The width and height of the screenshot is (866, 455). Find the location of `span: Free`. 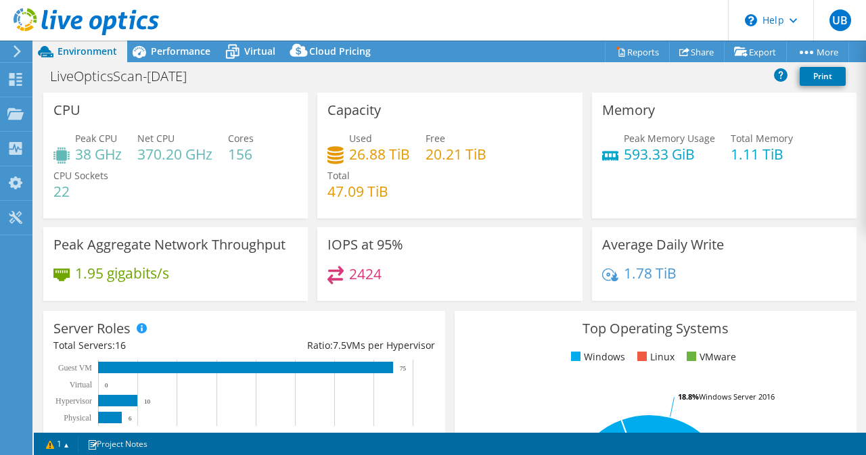

span: Free is located at coordinates (435, 138).